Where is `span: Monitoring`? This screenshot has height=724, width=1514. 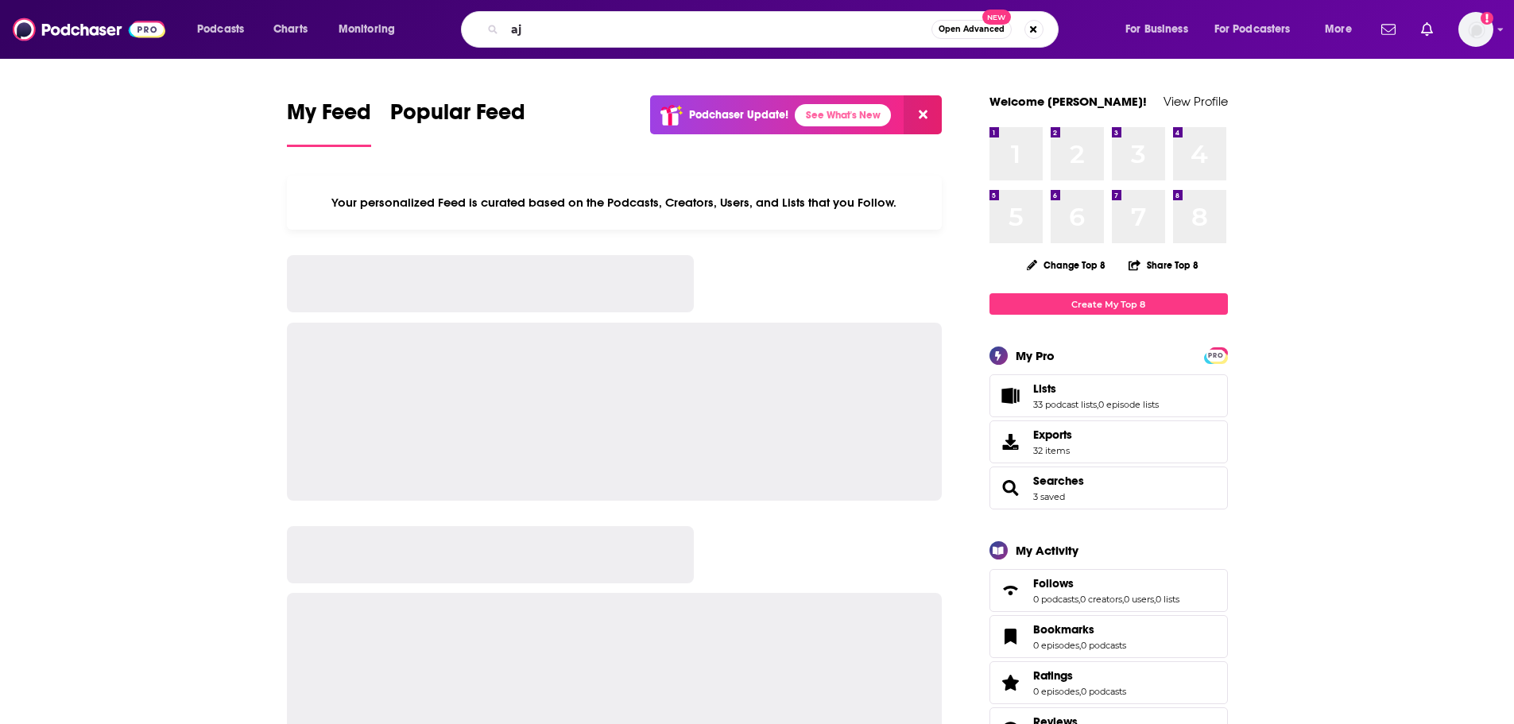 span: Monitoring is located at coordinates (366, 29).